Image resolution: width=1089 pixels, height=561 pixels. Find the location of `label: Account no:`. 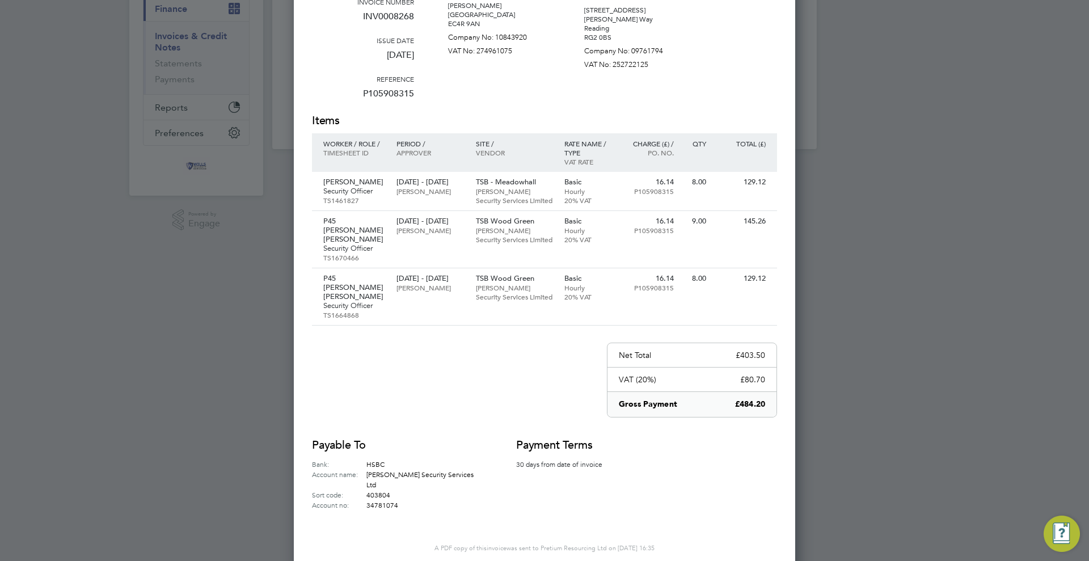

label: Account no: is located at coordinates (339, 505).